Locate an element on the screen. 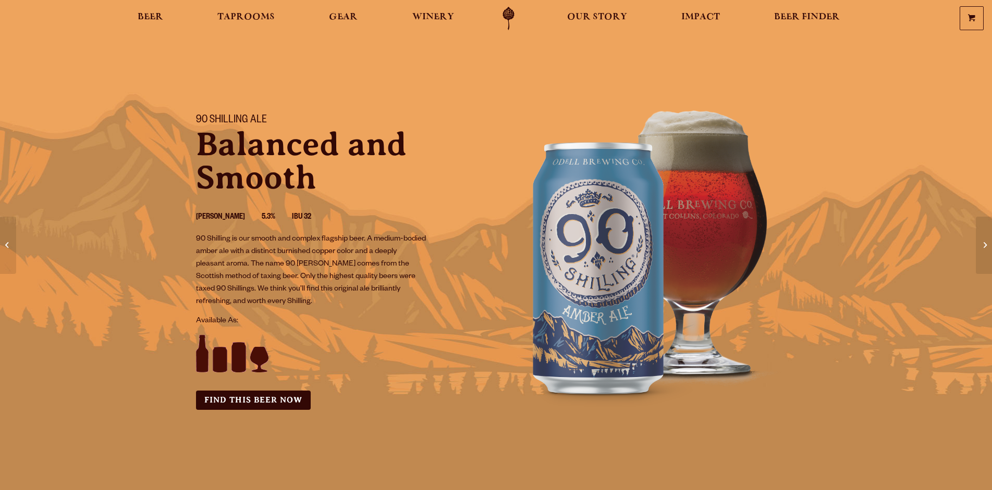 Image resolution: width=992 pixels, height=490 pixels. span: Gear is located at coordinates (343, 17).